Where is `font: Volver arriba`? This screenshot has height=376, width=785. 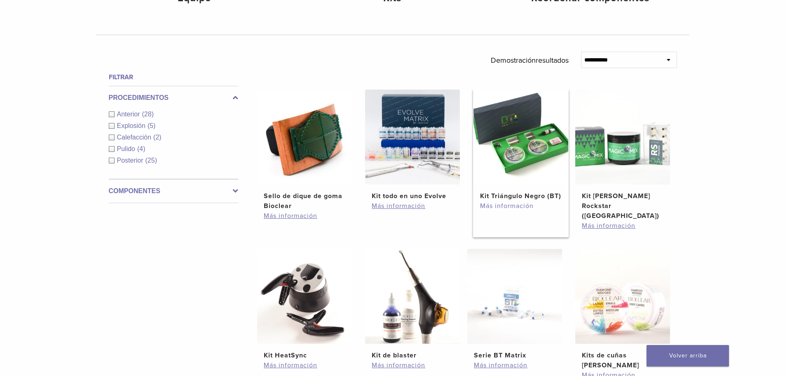
font: Volver arriba is located at coordinates (688, 355).